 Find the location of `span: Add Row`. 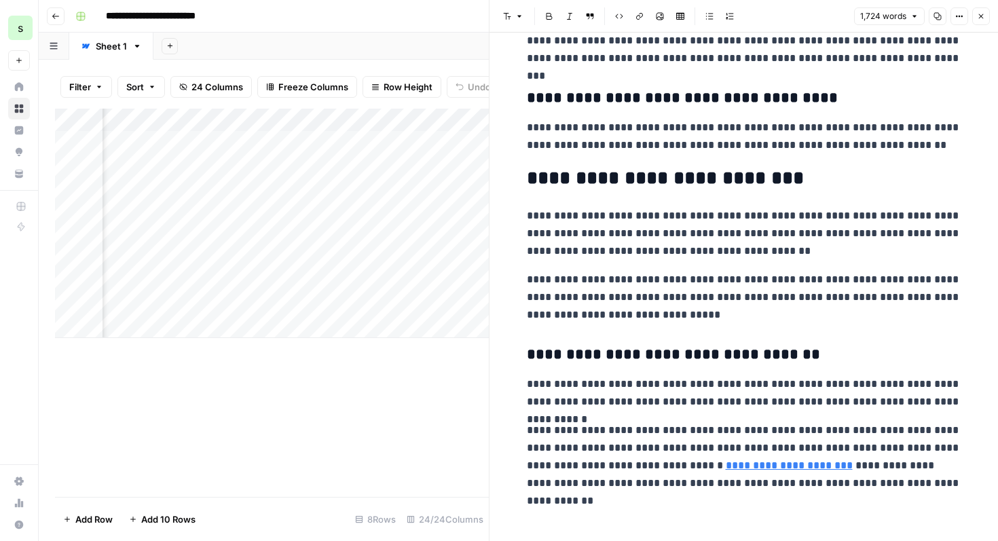

span: Add Row is located at coordinates (94, 519).